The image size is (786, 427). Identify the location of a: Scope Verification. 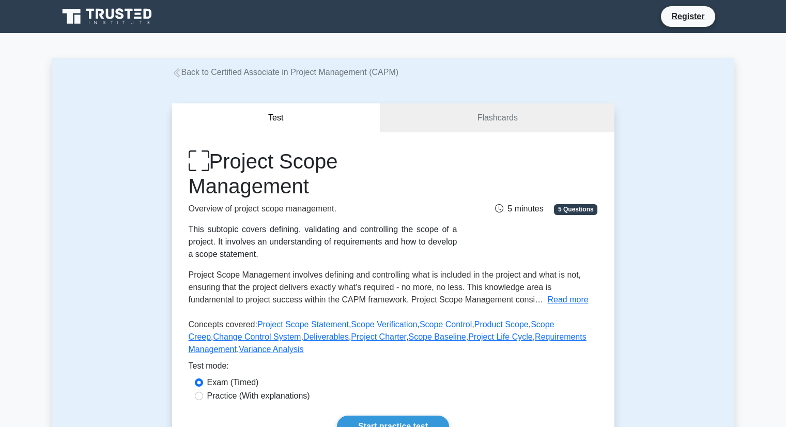
(384, 324).